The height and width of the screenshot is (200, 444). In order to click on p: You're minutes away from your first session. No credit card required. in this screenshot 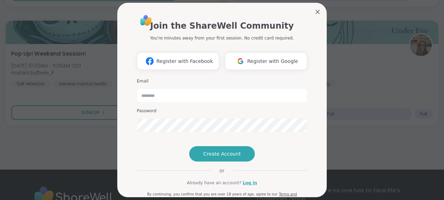, I will do `click(222, 38)`.